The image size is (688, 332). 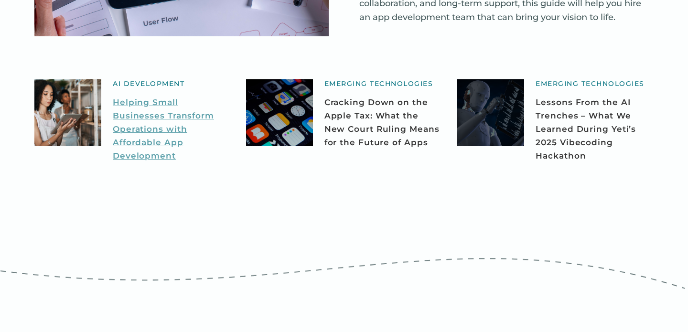 What do you see at coordinates (172, 129) in the screenshot?
I see `a: Helping Small Businesses Transform Operations with Affordable App Development` at bounding box center [172, 129].